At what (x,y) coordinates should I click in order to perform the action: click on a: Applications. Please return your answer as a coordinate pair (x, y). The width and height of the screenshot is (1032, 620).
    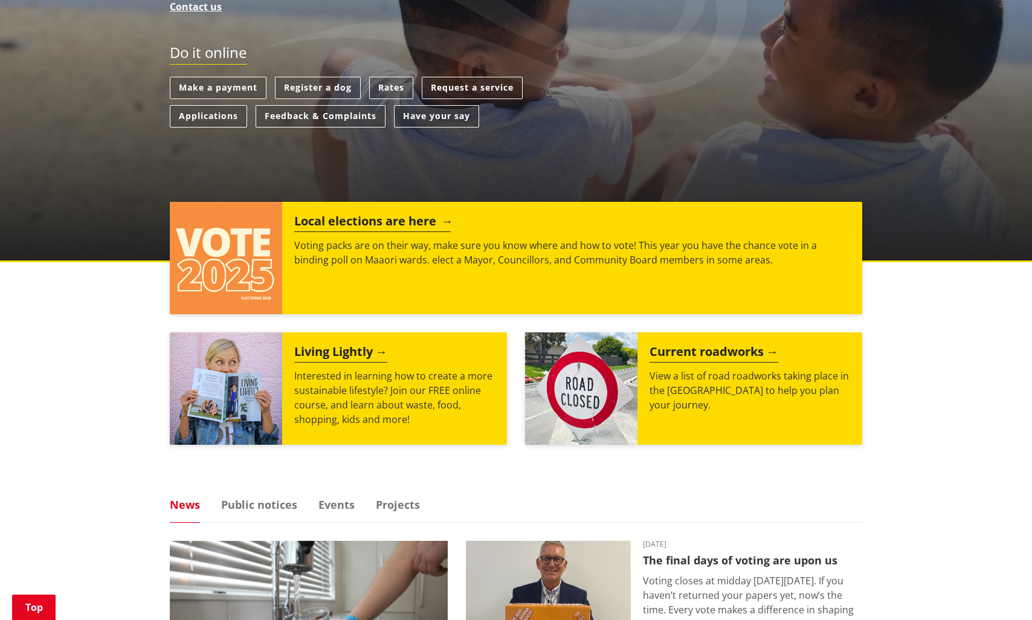
    Looking at the image, I should click on (208, 116).